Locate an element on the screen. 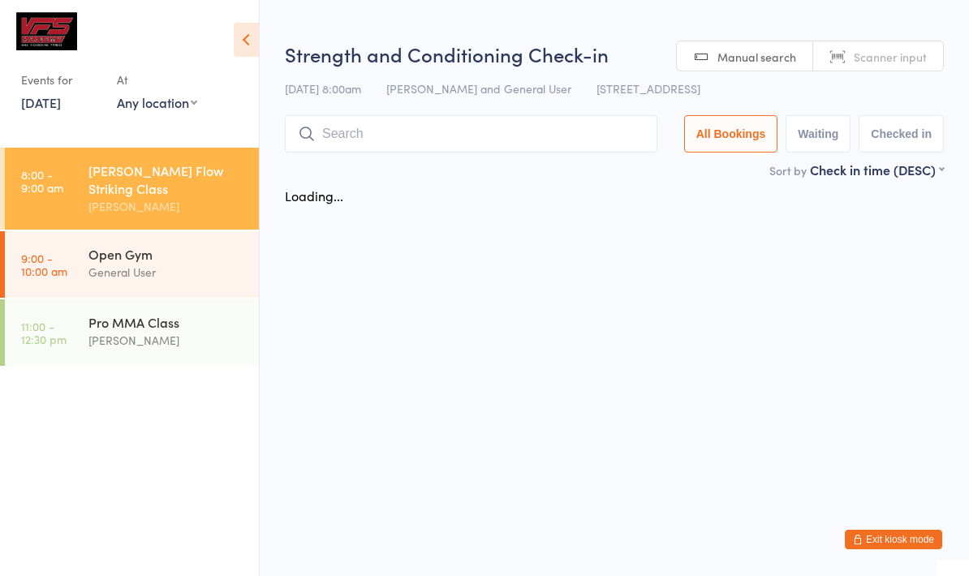 This screenshot has width=969, height=576. div: Loading... is located at coordinates (314, 196).